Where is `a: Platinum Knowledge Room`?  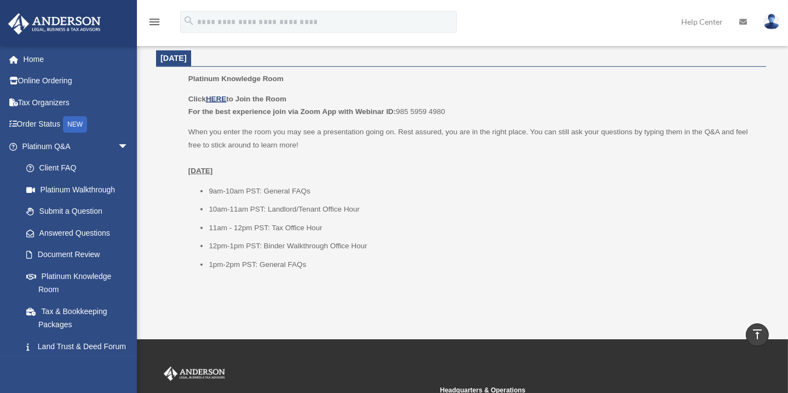
a: Platinum Knowledge Room is located at coordinates (77, 283).